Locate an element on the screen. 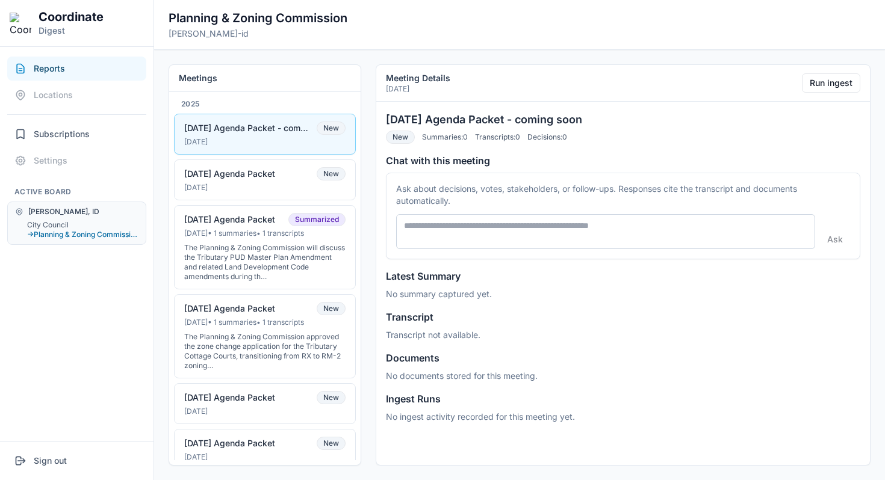  span: Decisions: 0 is located at coordinates (547, 137).